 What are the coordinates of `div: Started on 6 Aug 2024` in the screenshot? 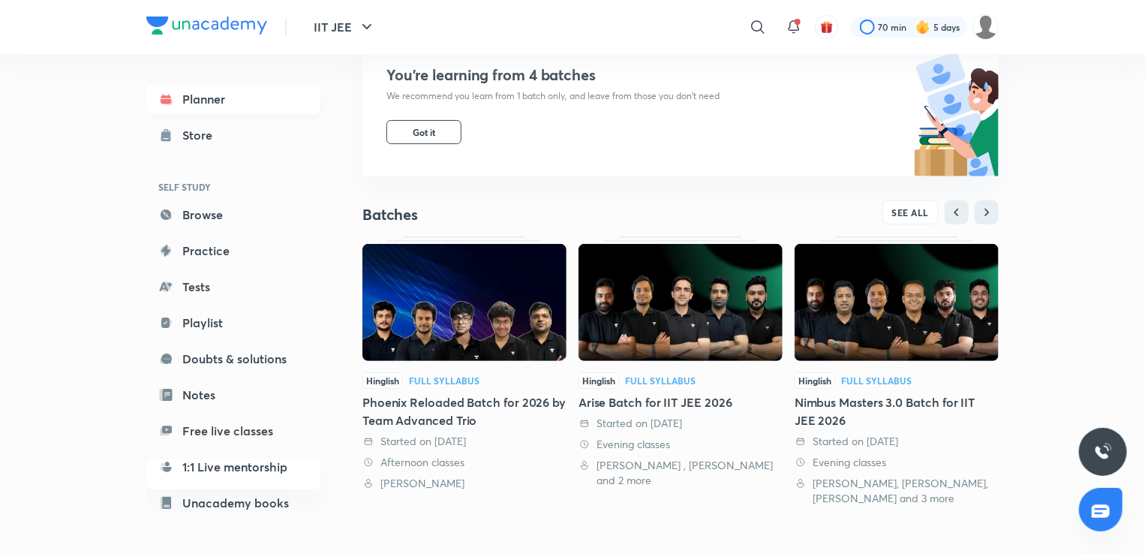 It's located at (680, 423).